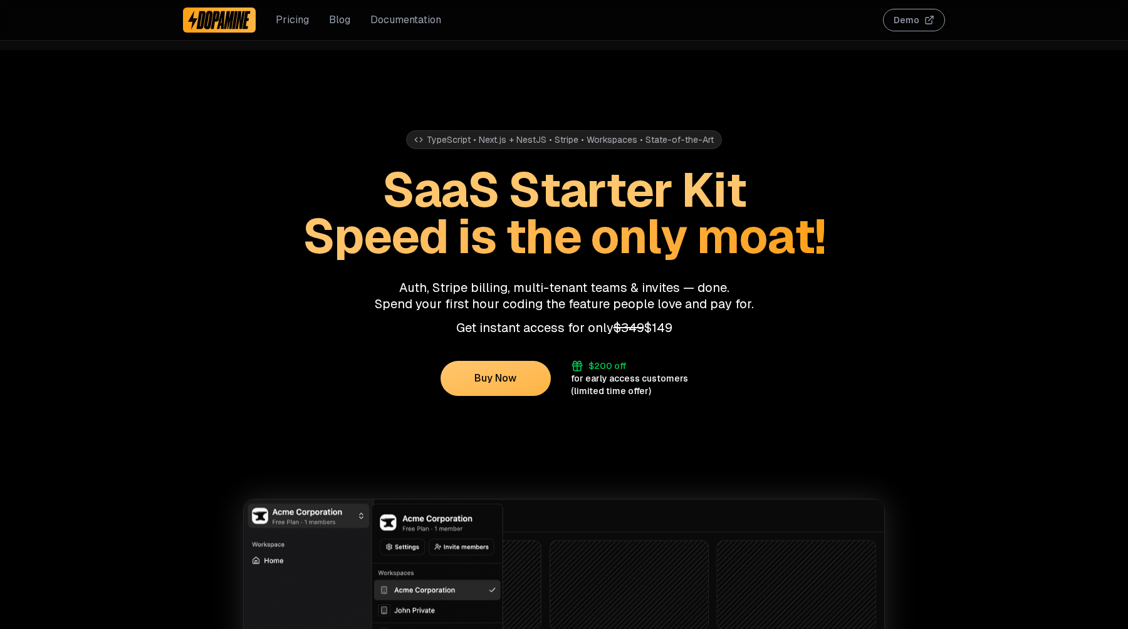 This screenshot has width=1128, height=629. Describe the element at coordinates (564, 140) in the screenshot. I see `div: TypeScript • Next.js + NestJS • Stripe • Workspaces • State-of-the-Art` at that location.